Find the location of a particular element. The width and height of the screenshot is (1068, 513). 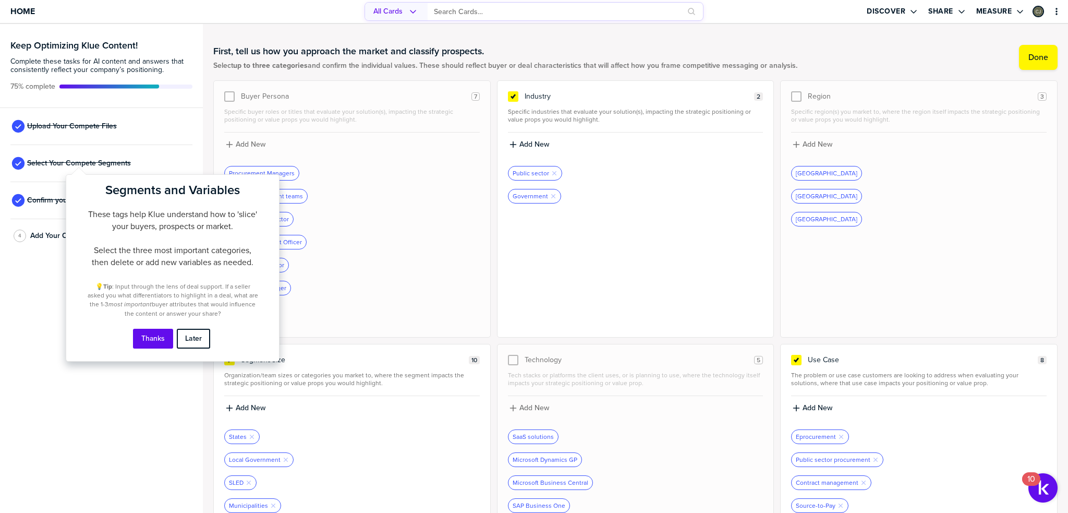

span: Organization/team sizes or categories you market to, where the segment impacts the strategic posi... is located at coordinates (352, 379).